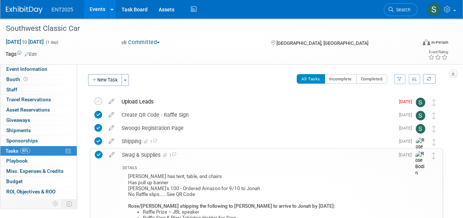 The height and width of the screenshot is (218, 463). Describe the element at coordinates (341, 79) in the screenshot. I see `button: Incomplete` at that location.